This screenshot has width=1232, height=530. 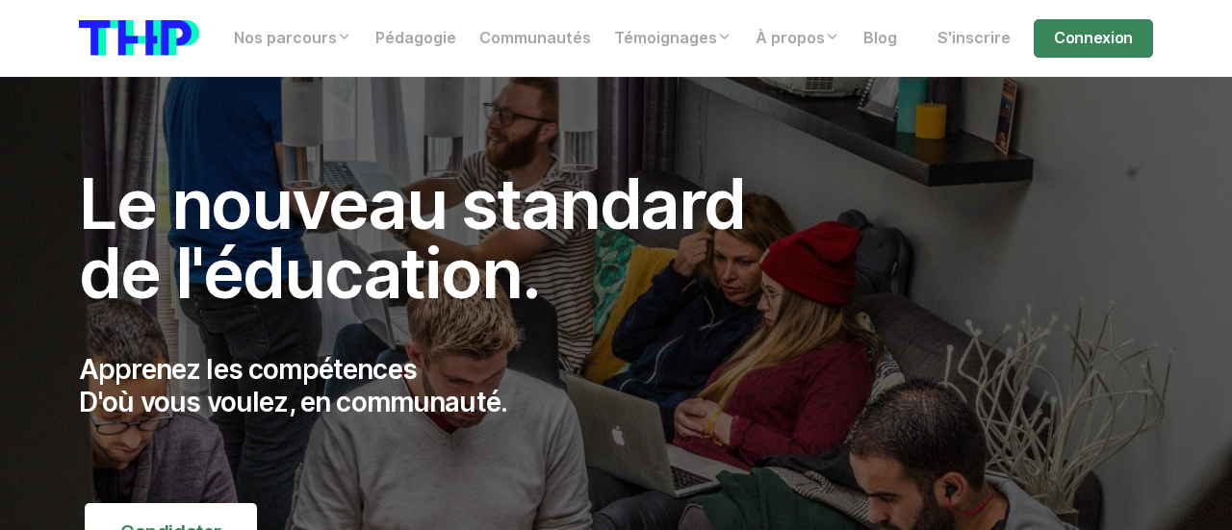 What do you see at coordinates (292, 38) in the screenshot?
I see `a: Nos parcours` at bounding box center [292, 38].